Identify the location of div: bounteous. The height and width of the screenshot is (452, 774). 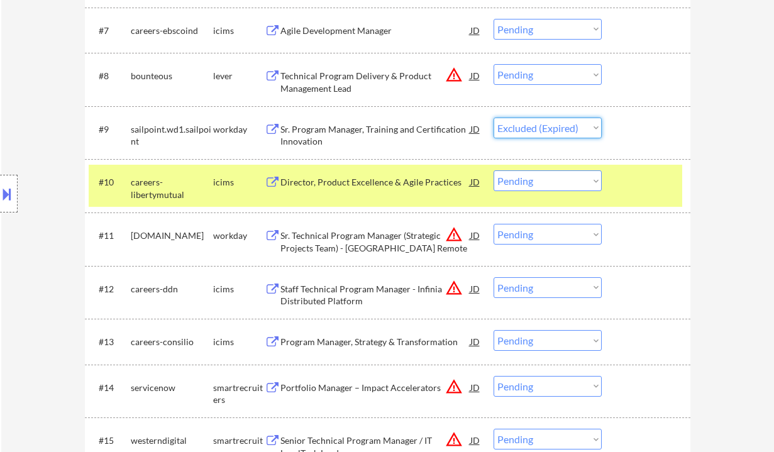
(172, 76).